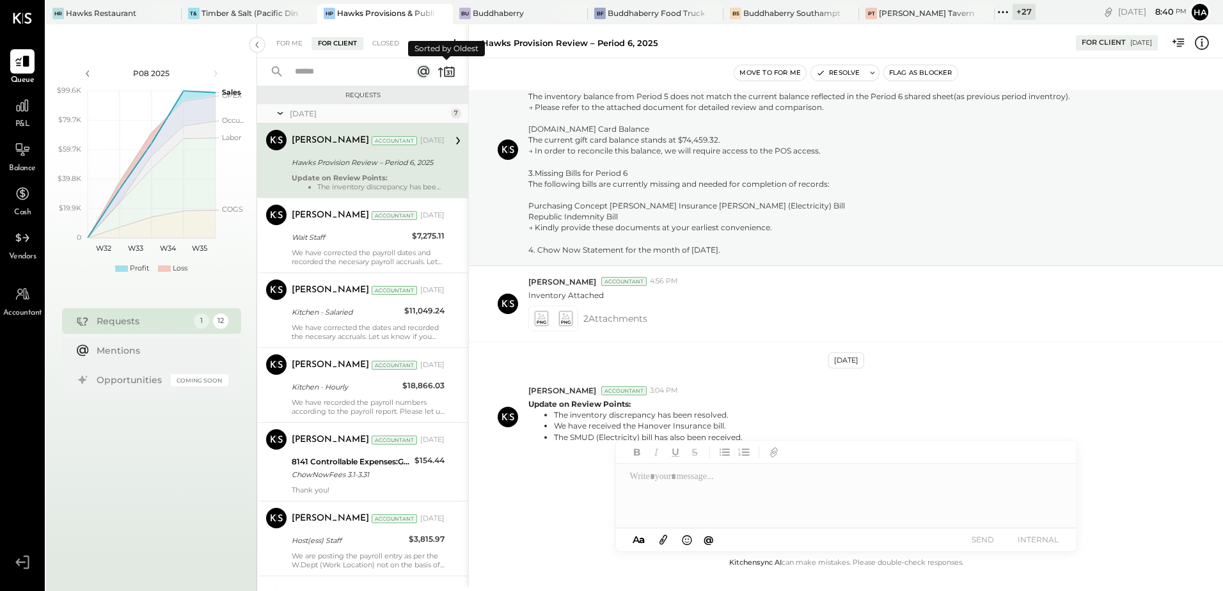  I want to click on div: + 27, so click(1024, 12).